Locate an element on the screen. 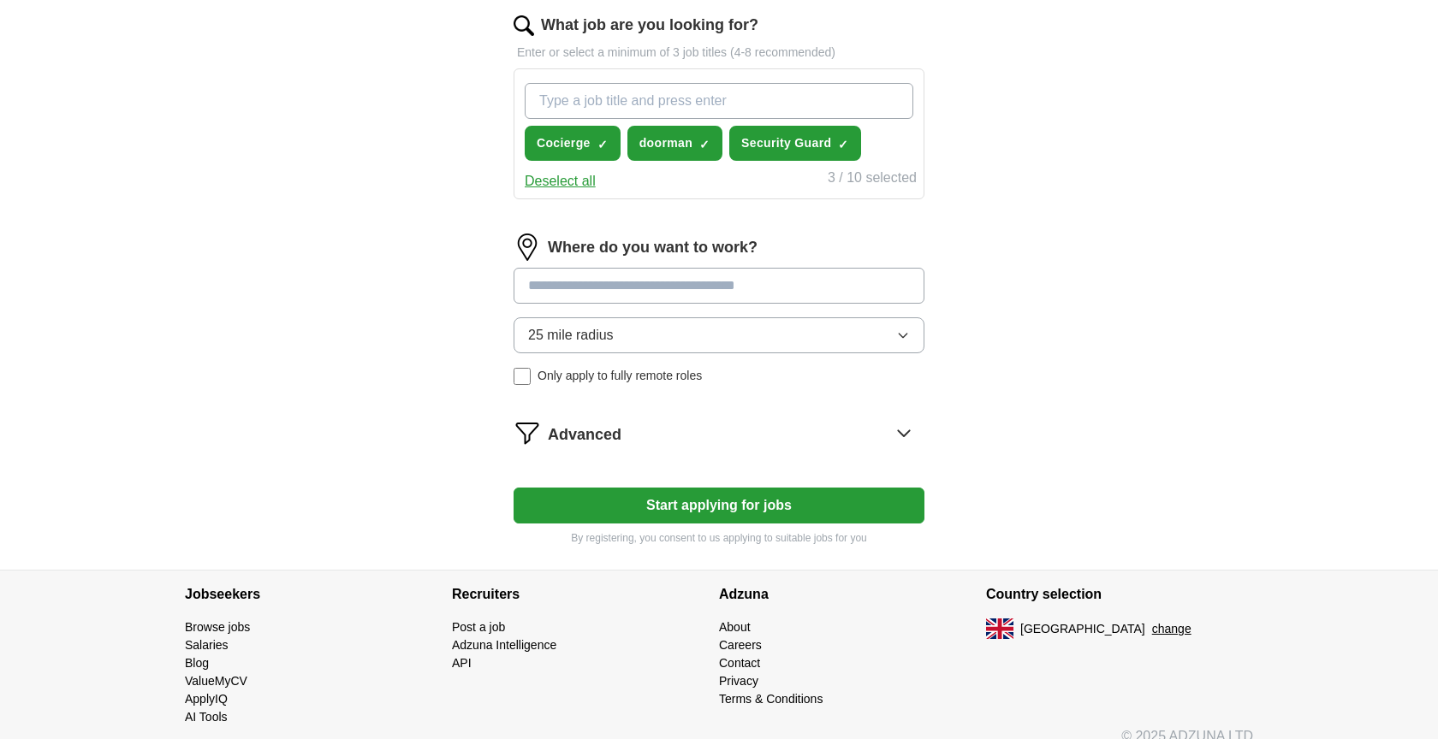 The height and width of the screenshot is (739, 1438). a: Salaries is located at coordinates (206, 645).